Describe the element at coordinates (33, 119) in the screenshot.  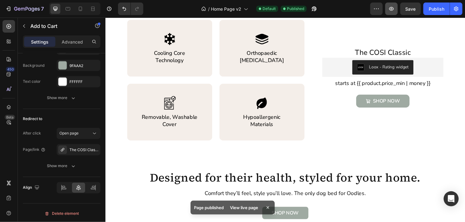
I see `div: Redirect to` at that location.